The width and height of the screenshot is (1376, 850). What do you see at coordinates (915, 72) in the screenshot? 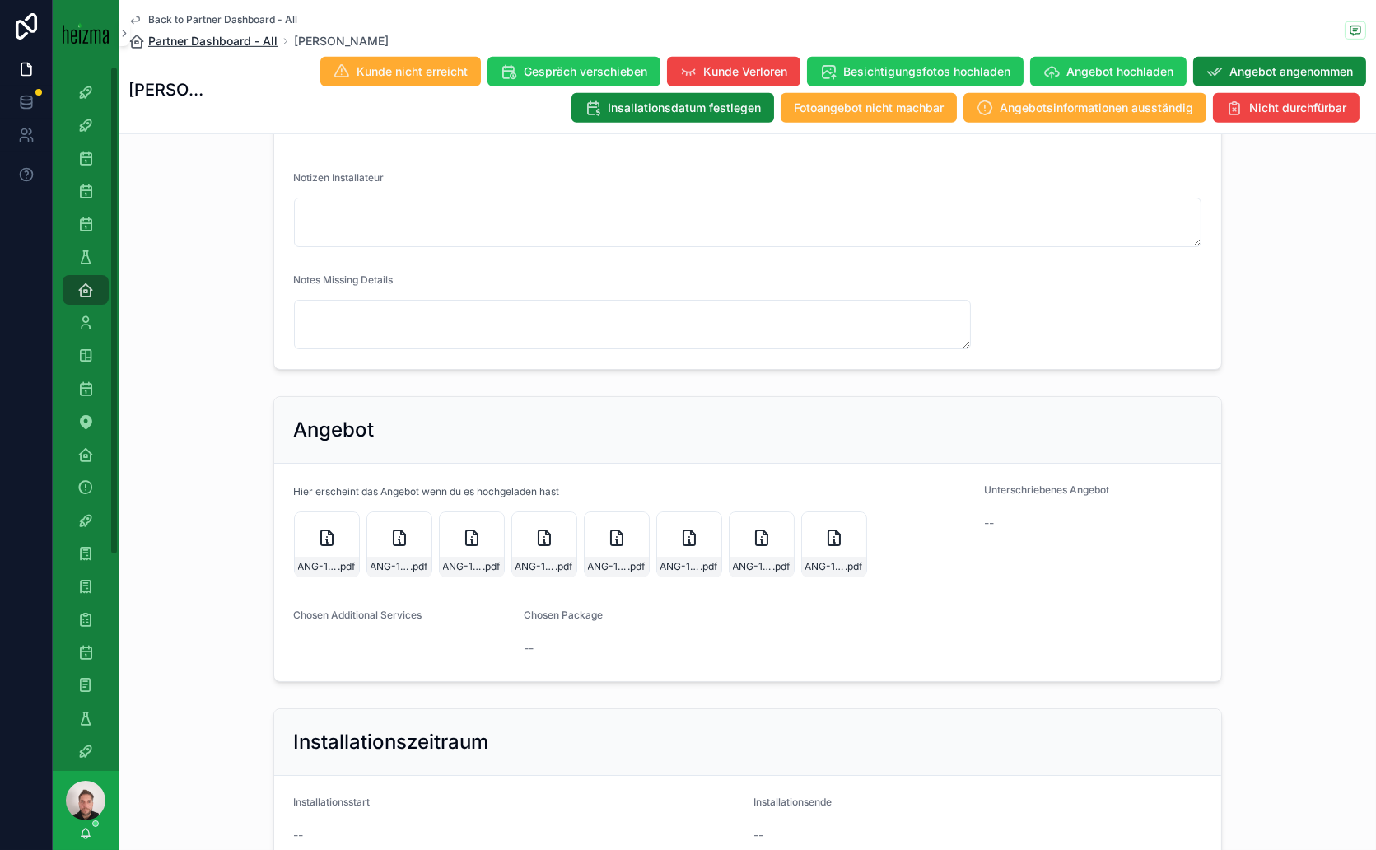
I see `button: Besichtigungsfotos hochladen` at bounding box center [915, 72].